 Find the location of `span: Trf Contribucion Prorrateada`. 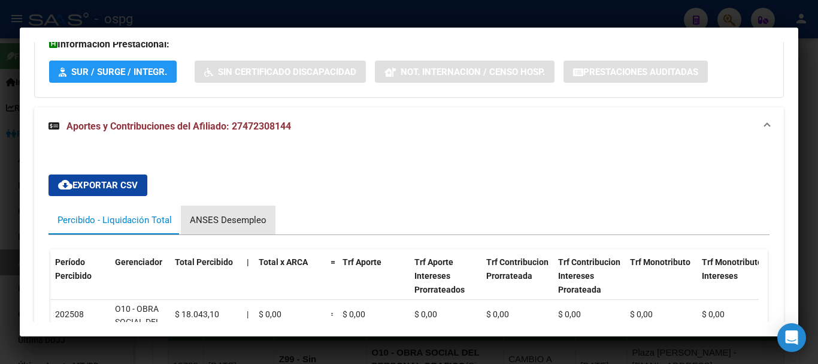

span: Trf Contribucion Prorrateada is located at coordinates (518, 268).